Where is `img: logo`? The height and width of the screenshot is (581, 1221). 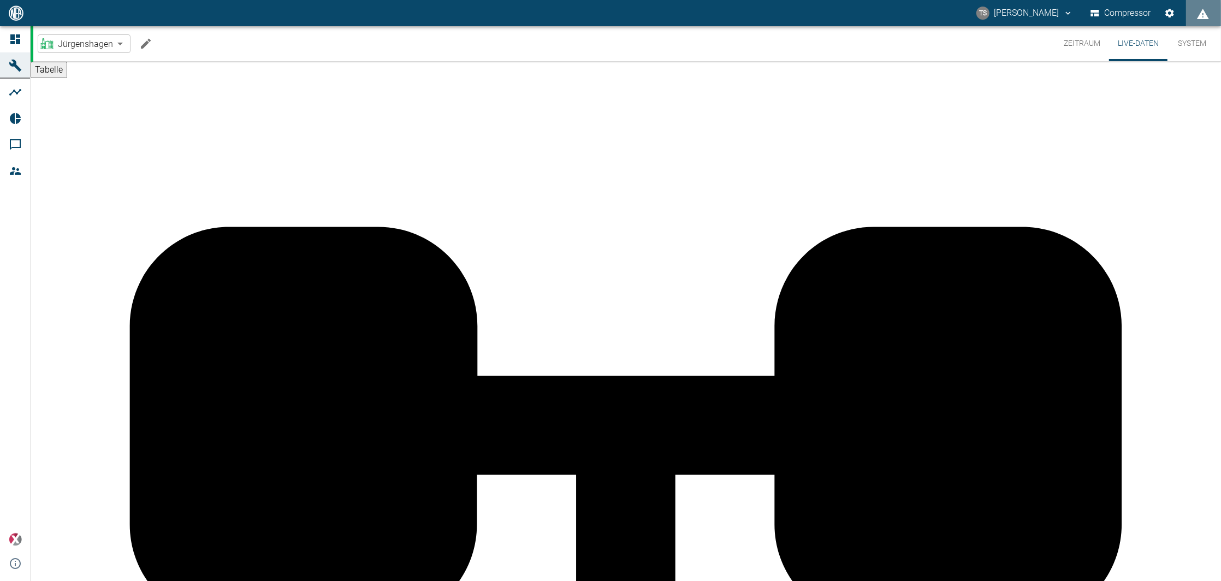
img: logo is located at coordinates (16, 13).